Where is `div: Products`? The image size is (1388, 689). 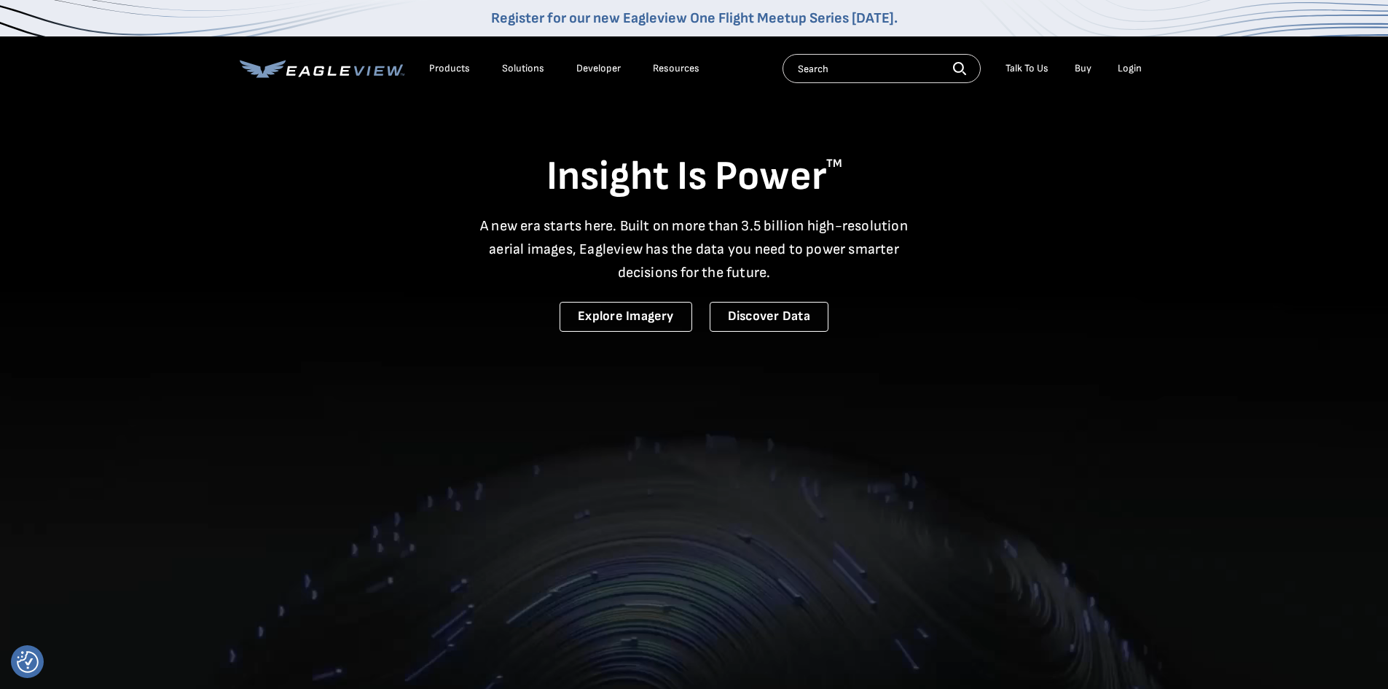 div: Products is located at coordinates (450, 68).